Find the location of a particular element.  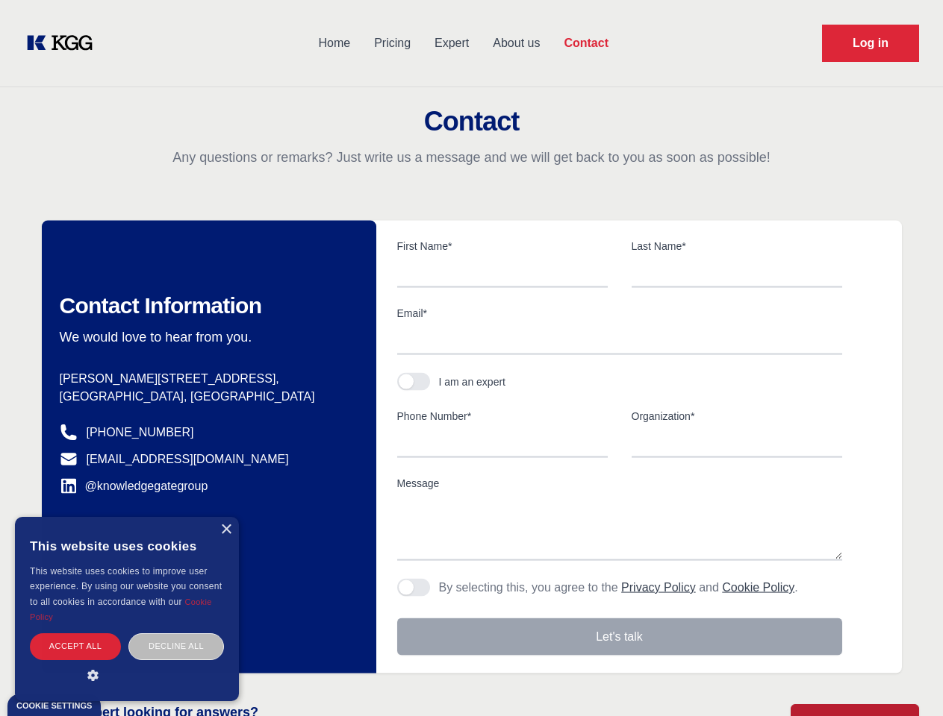

p: By selecting this, you agree to the and . is located at coordinates (618, 588).